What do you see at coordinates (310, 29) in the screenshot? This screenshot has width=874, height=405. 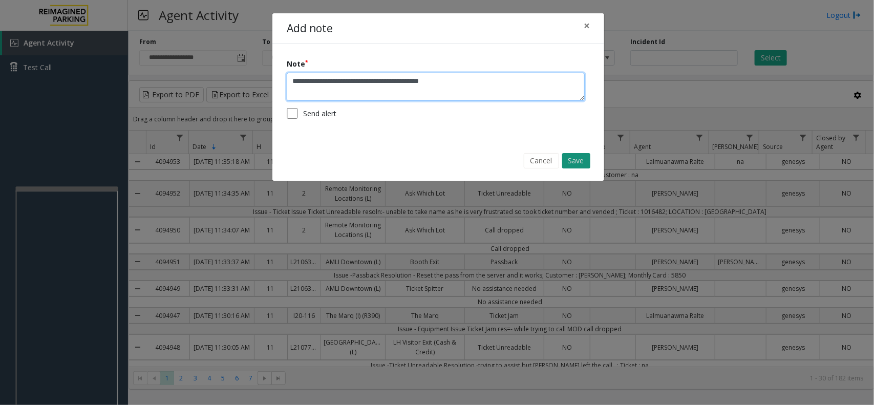 I see `h4: Add note` at bounding box center [310, 29].